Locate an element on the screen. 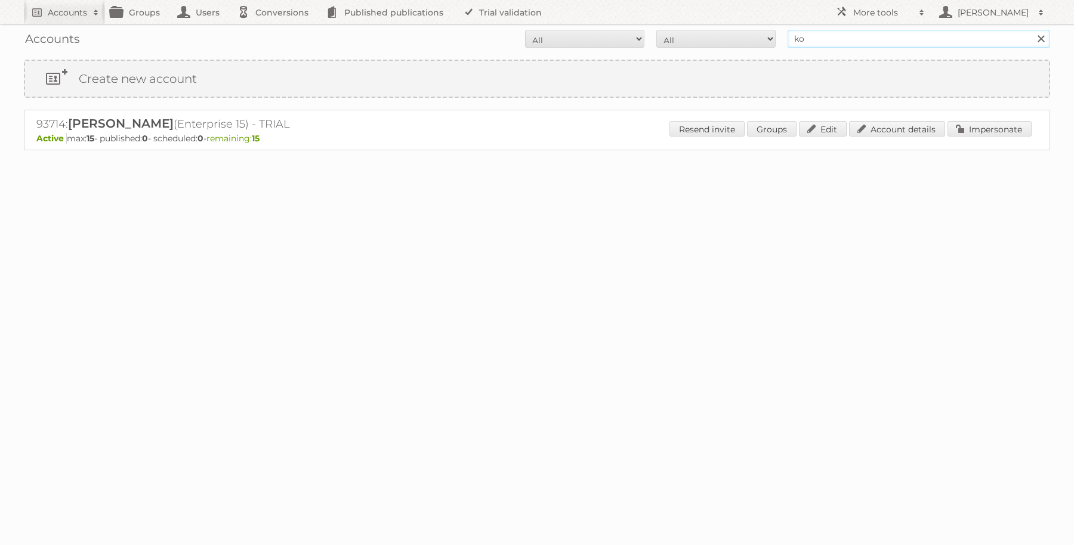 The width and height of the screenshot is (1074, 545). h2: More tools is located at coordinates (883, 13).